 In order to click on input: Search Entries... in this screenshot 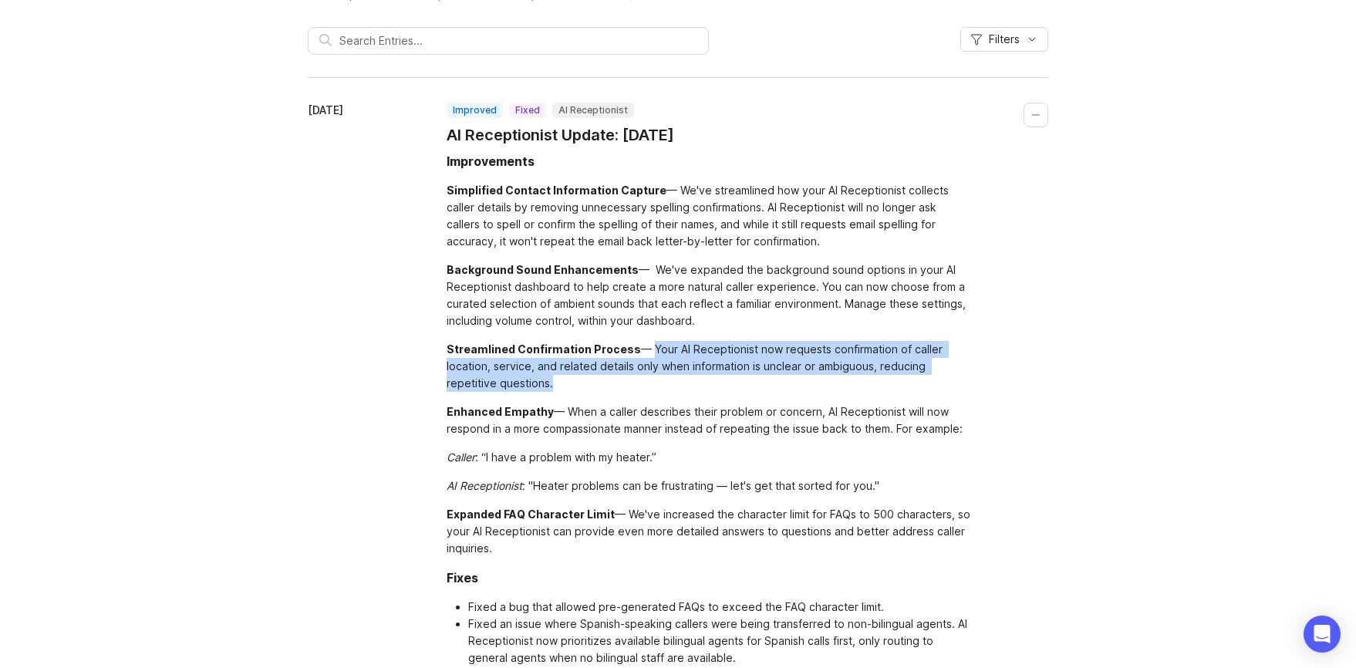, I will do `click(518, 41)`.